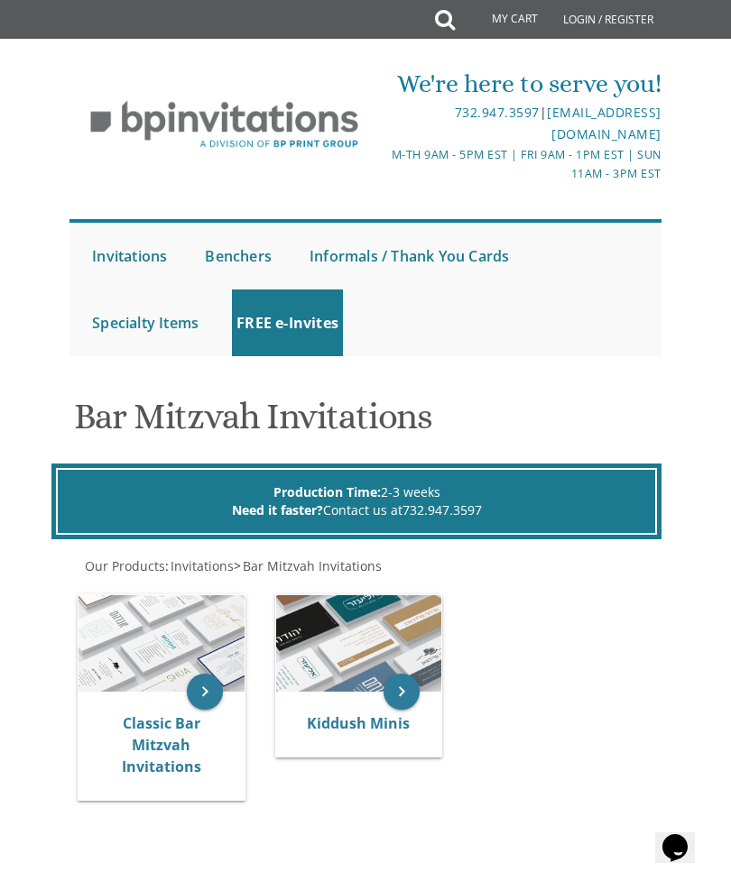  Describe the element at coordinates (311, 565) in the screenshot. I see `a: Bar Mitzvah Invitations` at that location.